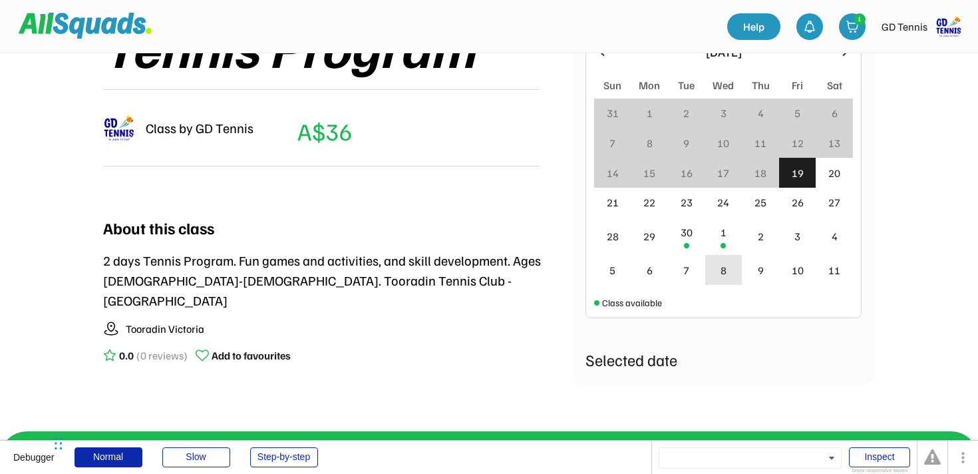  What do you see at coordinates (904, 27) in the screenshot?
I see `div: GD Tennis` at bounding box center [904, 27].